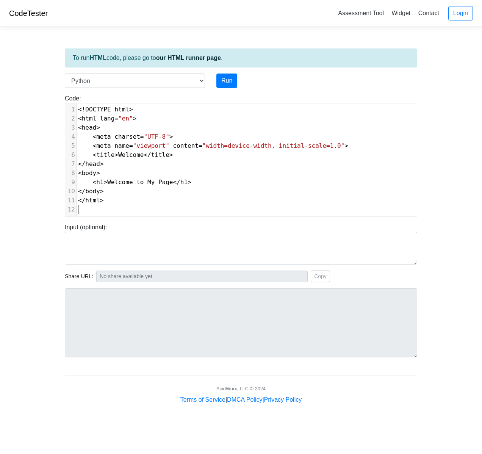  Describe the element at coordinates (70, 200) in the screenshot. I see `div: 11` at that location.